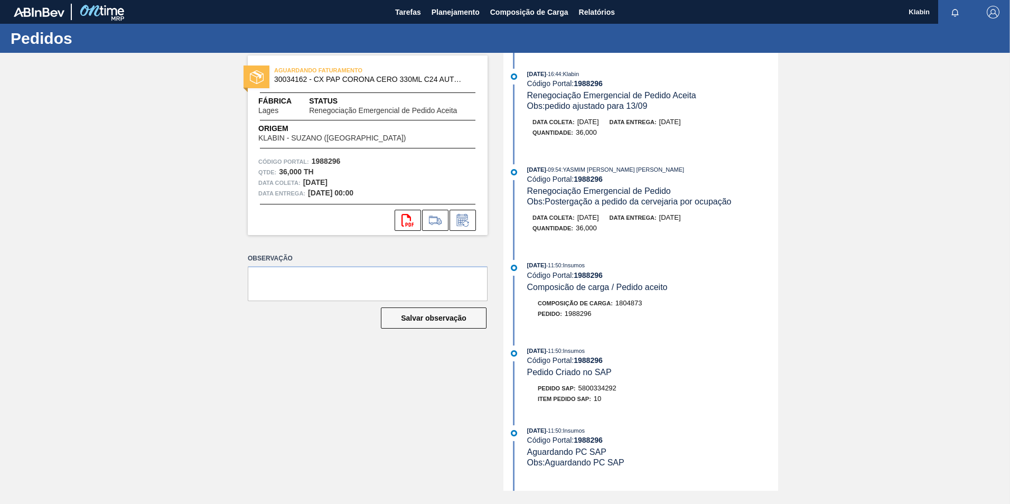  What do you see at coordinates (435, 220) in the screenshot?
I see `div: Ir para Composição de Carga` at bounding box center [435, 220].